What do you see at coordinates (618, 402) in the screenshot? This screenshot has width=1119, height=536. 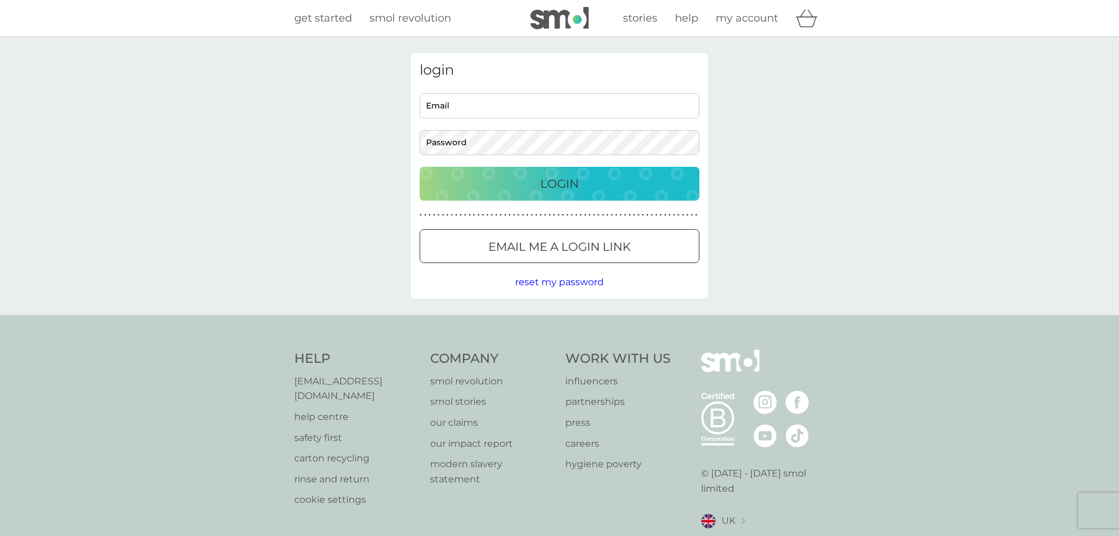 I see `p: partnerships` at bounding box center [618, 402].